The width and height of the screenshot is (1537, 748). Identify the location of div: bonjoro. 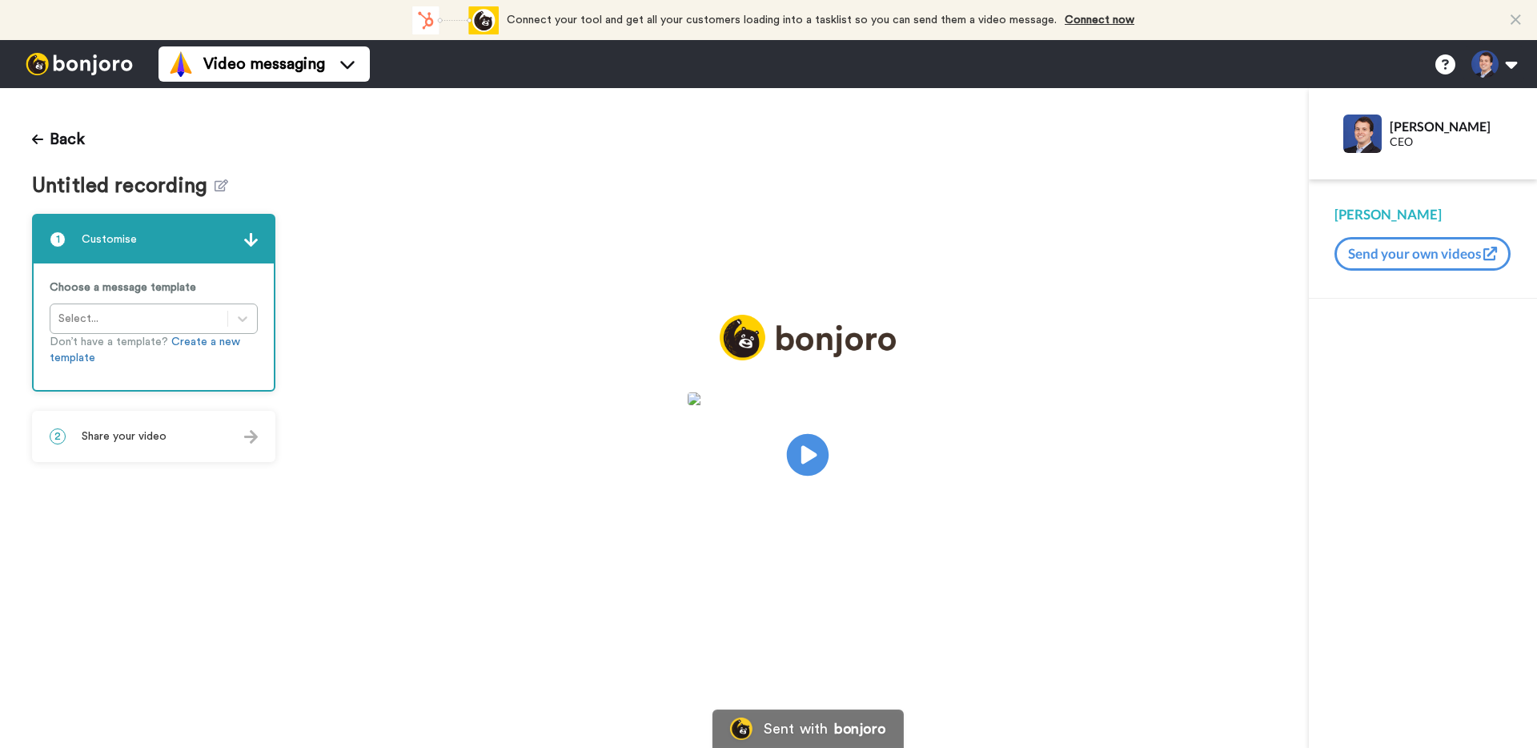
(860, 728).